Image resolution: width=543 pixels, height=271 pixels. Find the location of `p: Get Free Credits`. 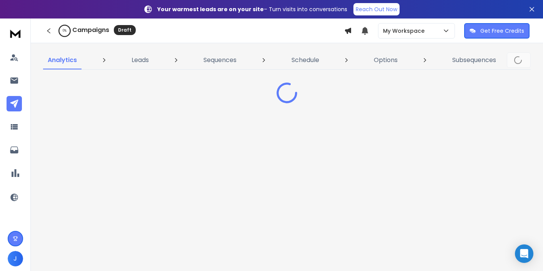

p: Get Free Credits is located at coordinates (503, 31).